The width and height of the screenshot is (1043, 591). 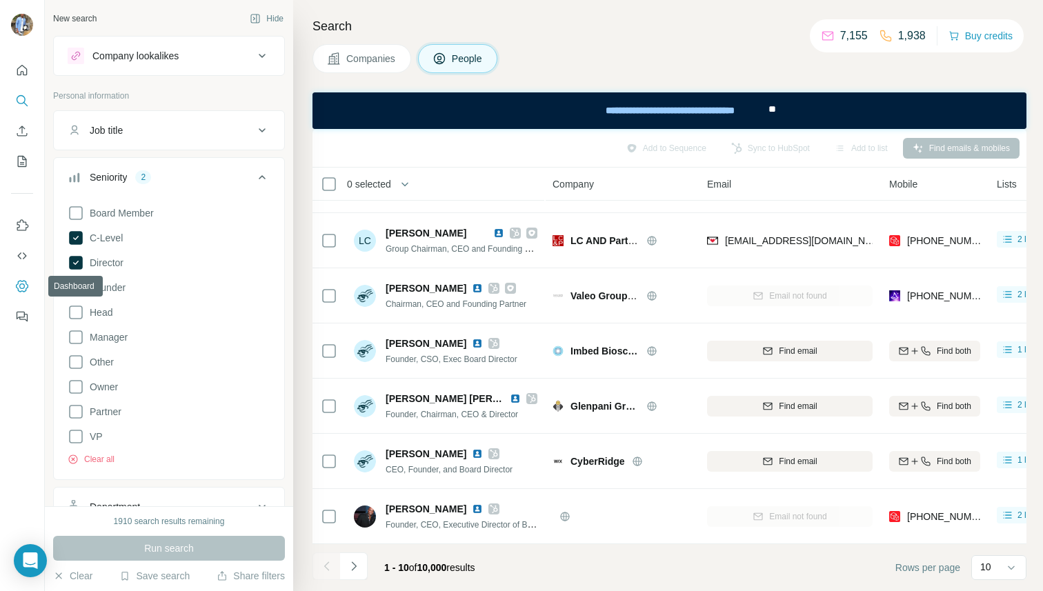 I want to click on button: Hide, so click(x=266, y=19).